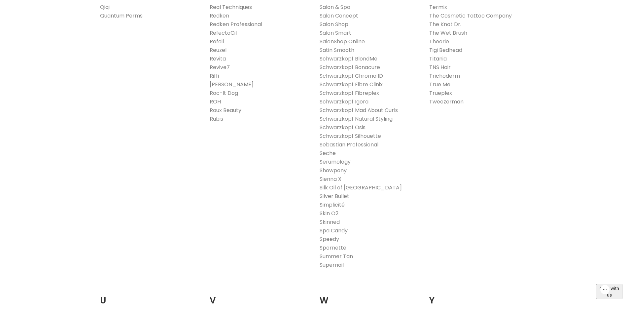 This screenshot has width=629, height=315. What do you see at coordinates (440, 84) in the screenshot?
I see `a: True Me` at bounding box center [440, 84].